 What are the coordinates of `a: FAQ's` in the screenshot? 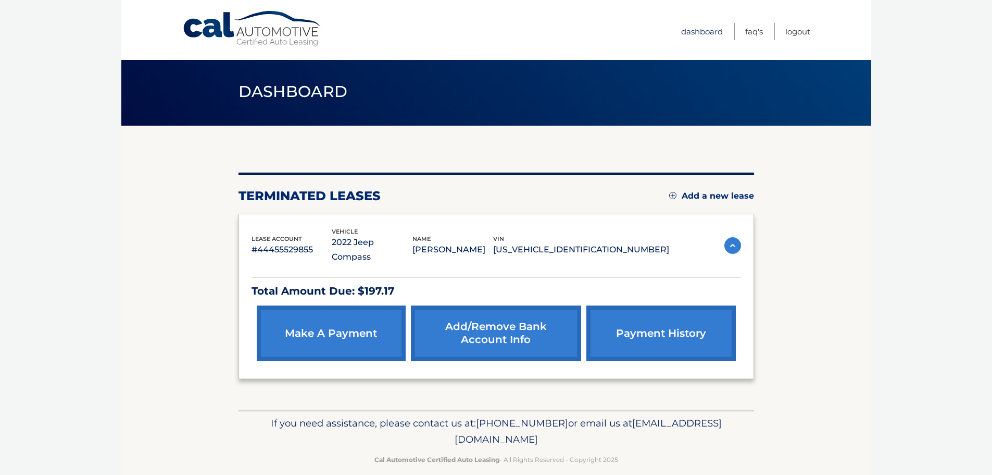 It's located at (754, 31).